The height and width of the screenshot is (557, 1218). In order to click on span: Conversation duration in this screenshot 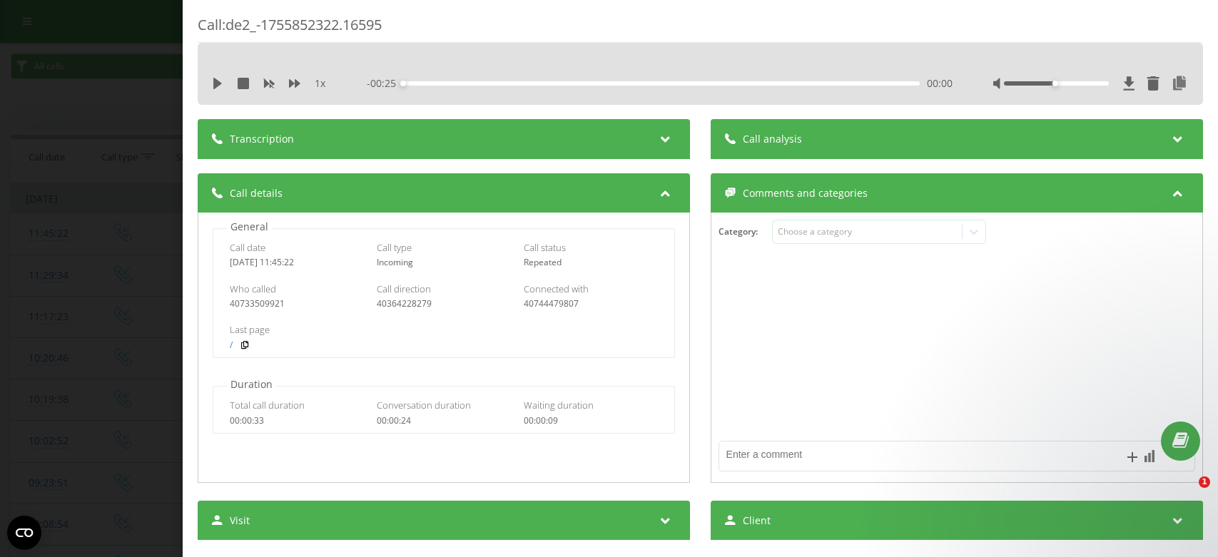, I will do `click(424, 405)`.